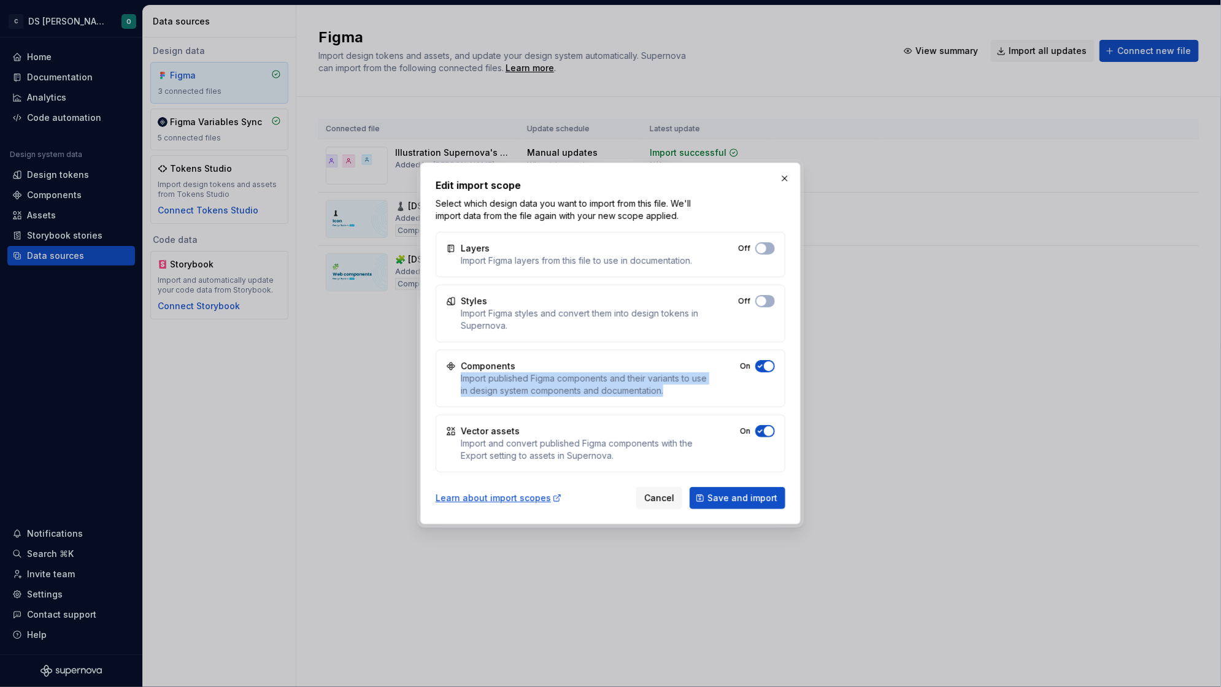  What do you see at coordinates (659, 498) in the screenshot?
I see `span: Cancel` at bounding box center [659, 498].